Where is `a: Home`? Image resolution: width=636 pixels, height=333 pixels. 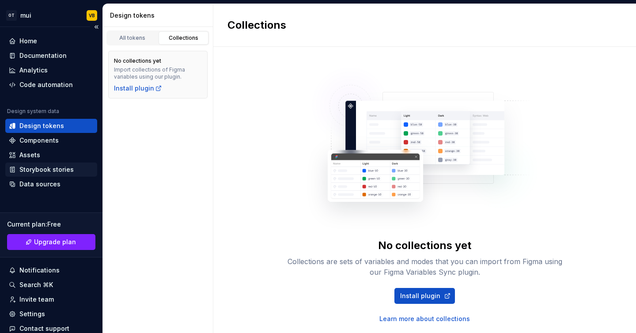 a: Home is located at coordinates (51, 41).